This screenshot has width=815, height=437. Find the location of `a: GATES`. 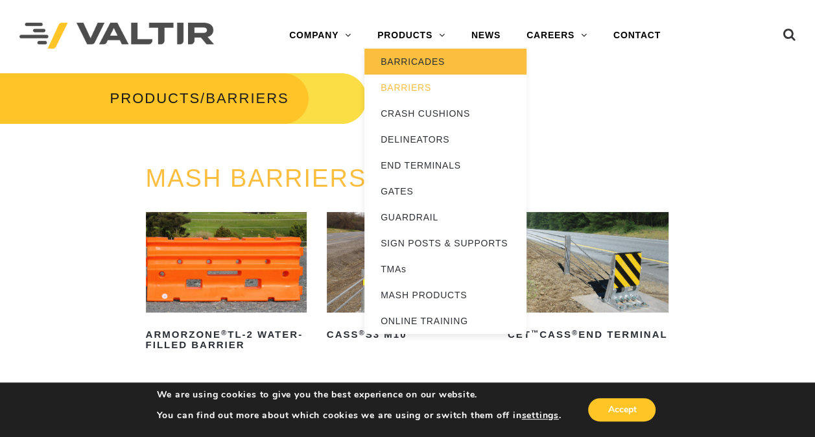

a: GATES is located at coordinates (445, 191).